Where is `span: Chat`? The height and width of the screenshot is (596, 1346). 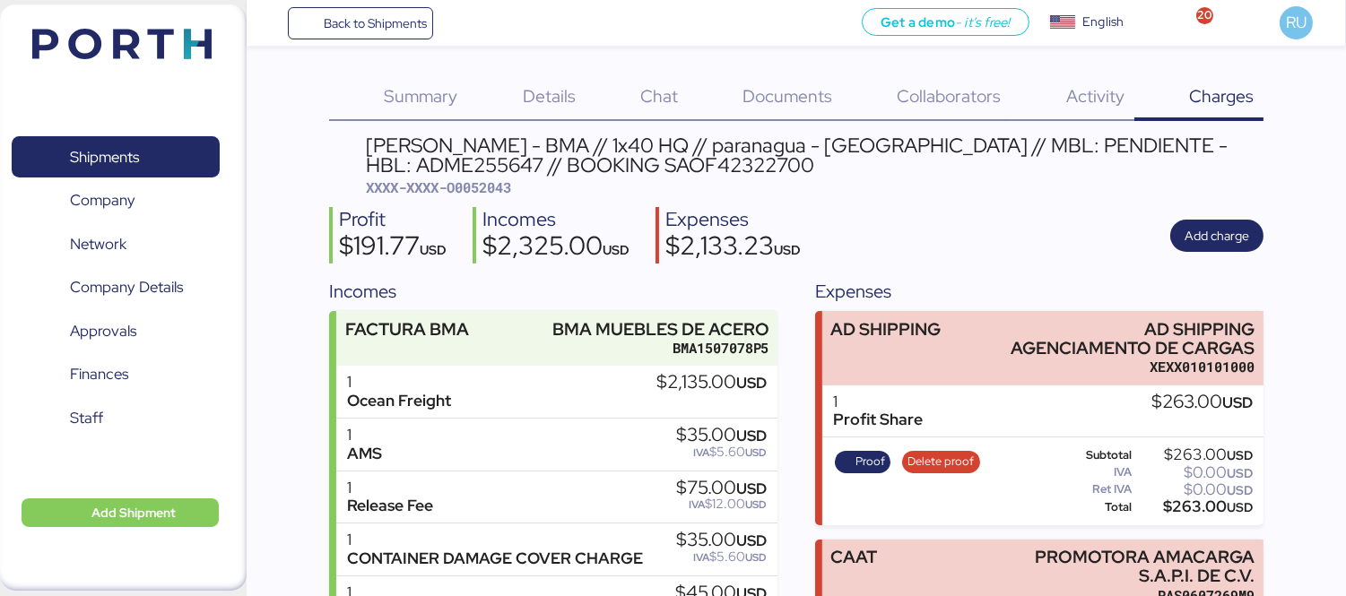
span: Chat is located at coordinates (659, 96).